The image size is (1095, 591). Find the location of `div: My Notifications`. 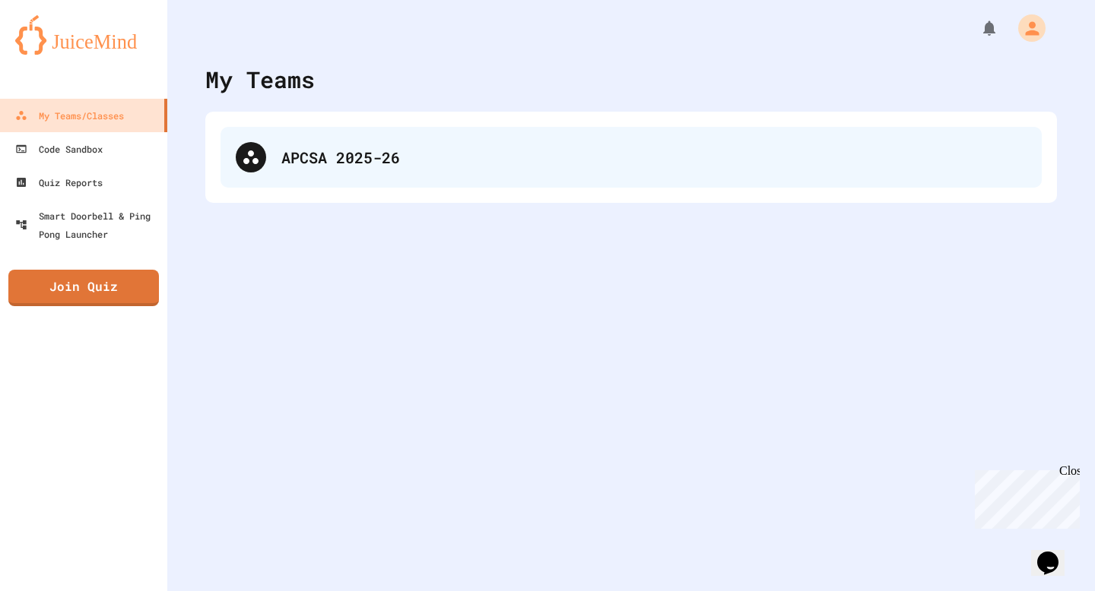

div: My Notifications is located at coordinates (977, 28).